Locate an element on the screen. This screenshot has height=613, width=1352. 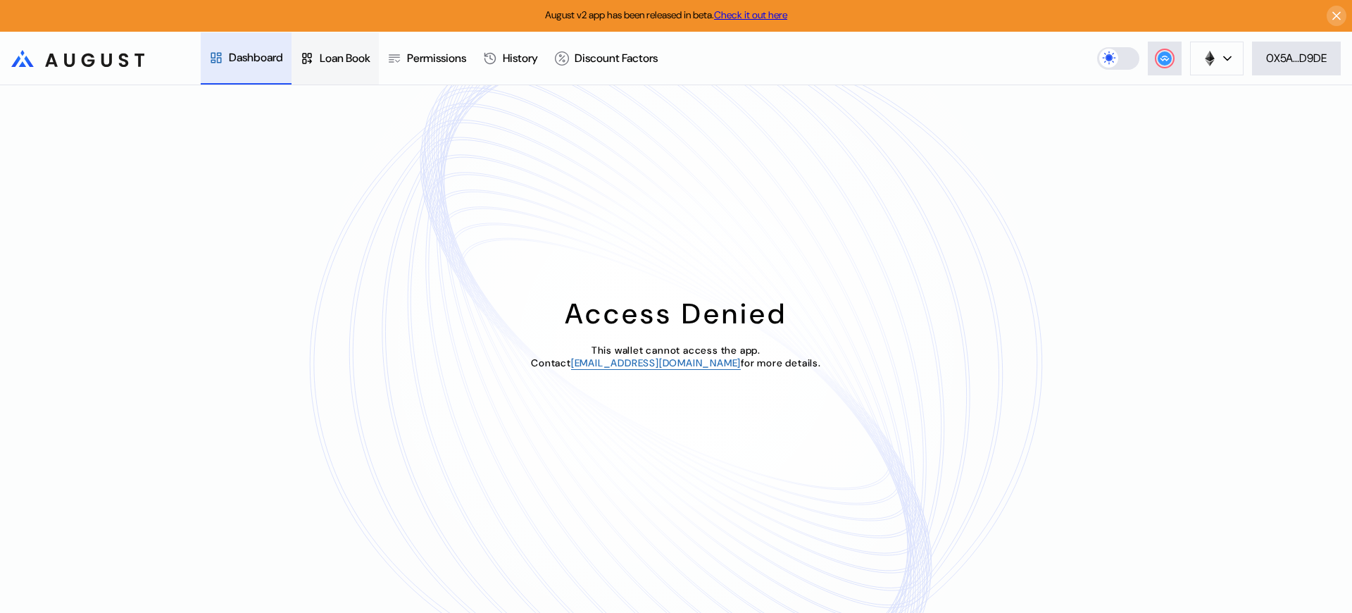
button: chain logo is located at coordinates (1217, 58).